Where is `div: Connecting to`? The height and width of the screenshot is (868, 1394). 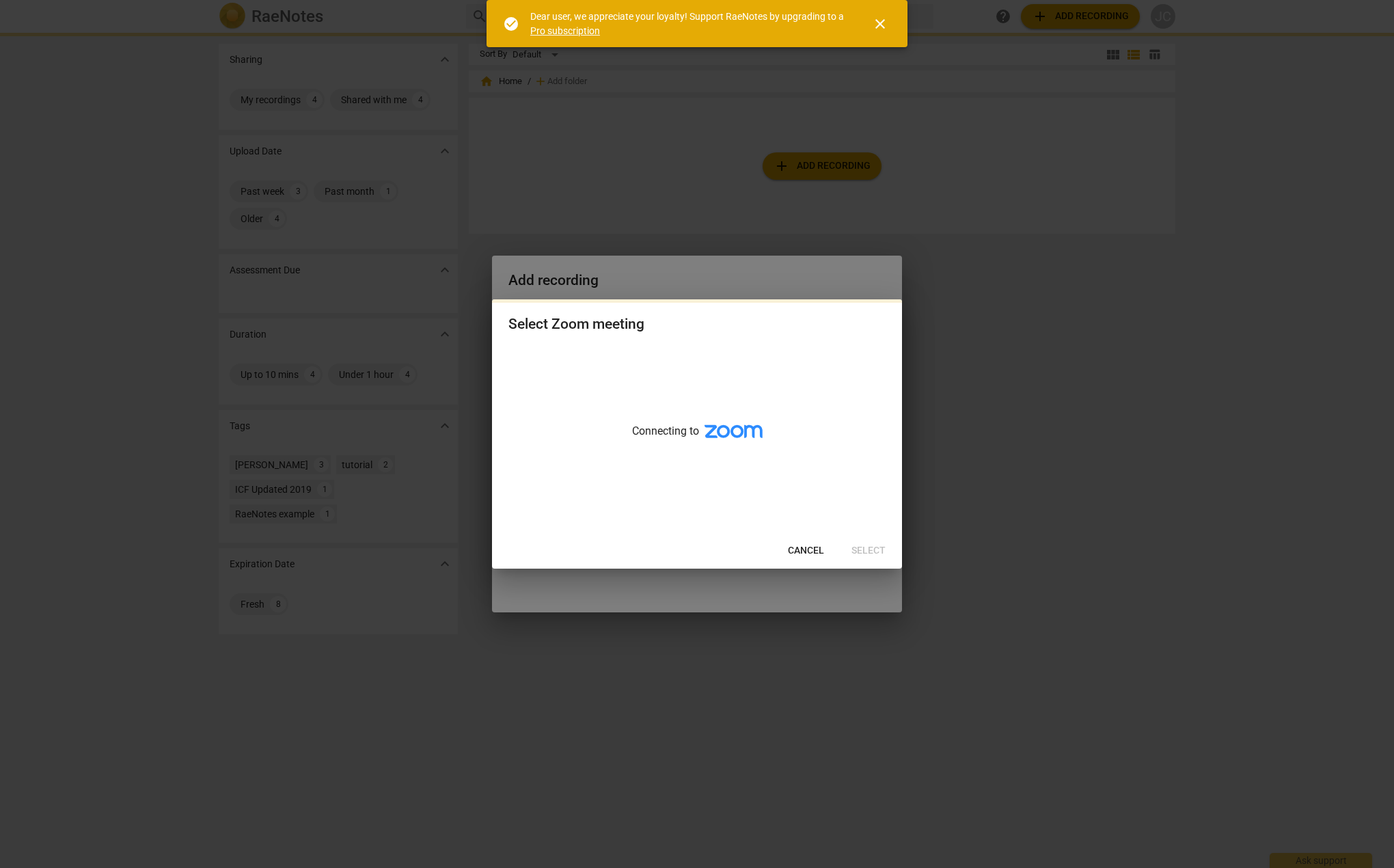
div: Connecting to is located at coordinates (697, 440).